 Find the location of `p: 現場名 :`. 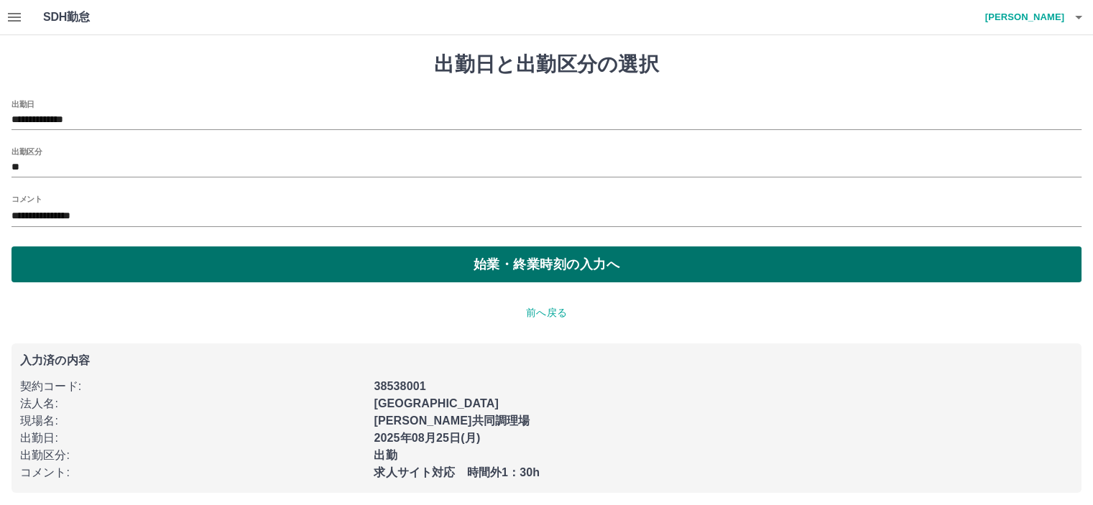

p: 現場名 : is located at coordinates (193, 421).